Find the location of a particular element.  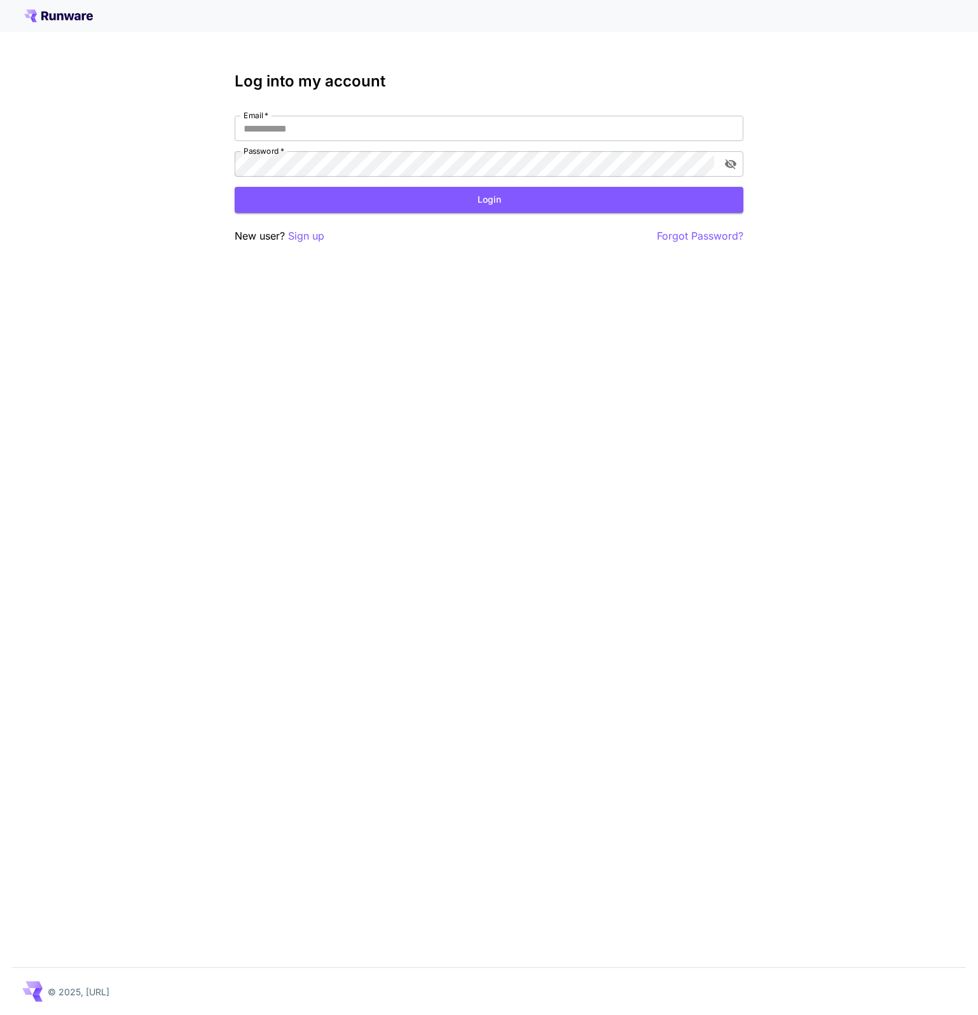

p: Sign up is located at coordinates (306, 236).